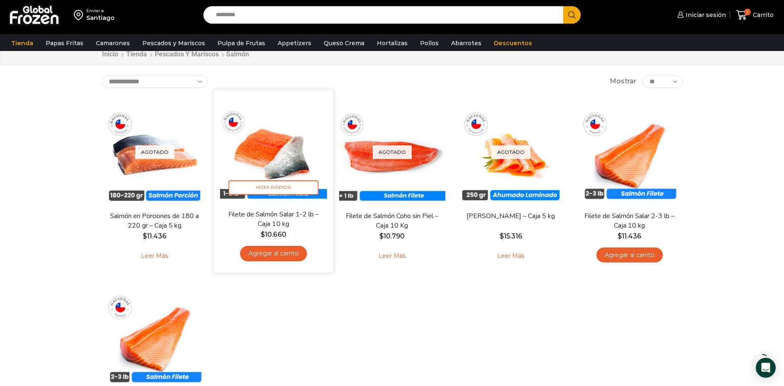  I want to click on bdi: 10.660, so click(273, 234).